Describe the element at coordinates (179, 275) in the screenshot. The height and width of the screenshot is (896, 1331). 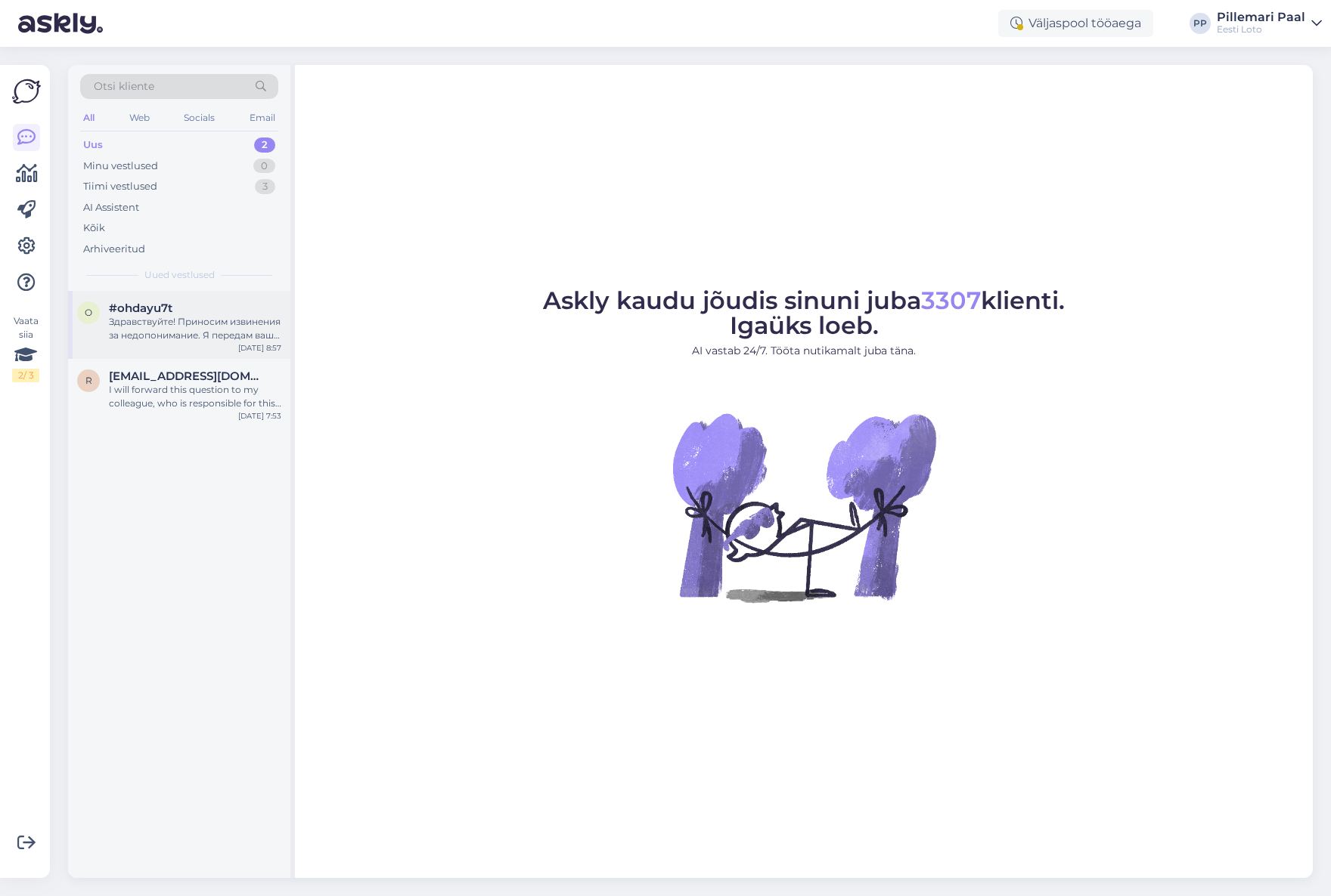
I see `span: Uued vestlused` at that location.